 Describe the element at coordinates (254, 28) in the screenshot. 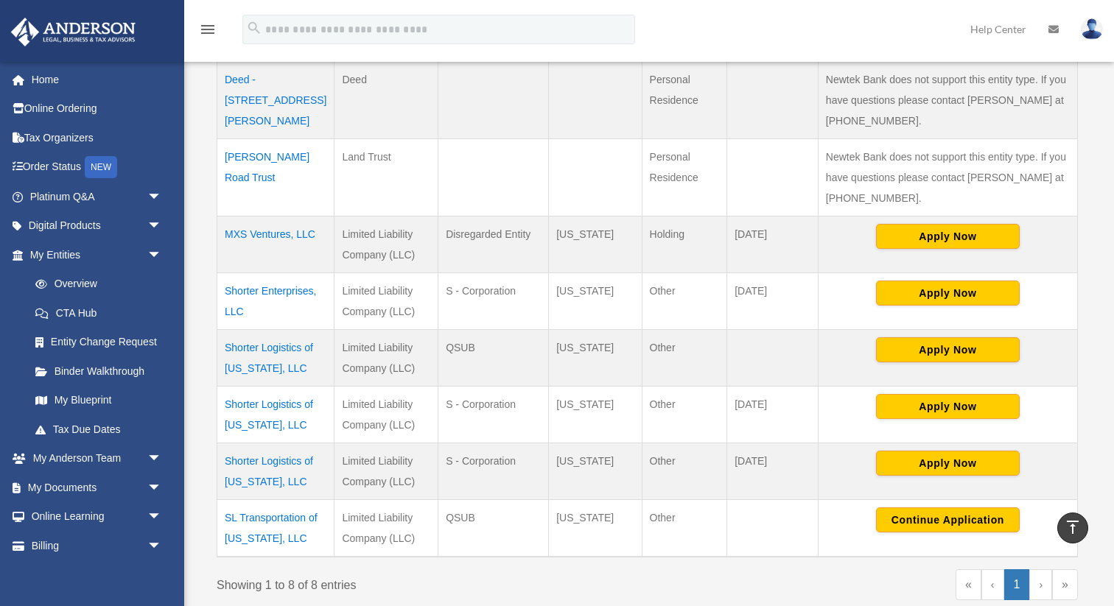

I see `i: search` at that location.